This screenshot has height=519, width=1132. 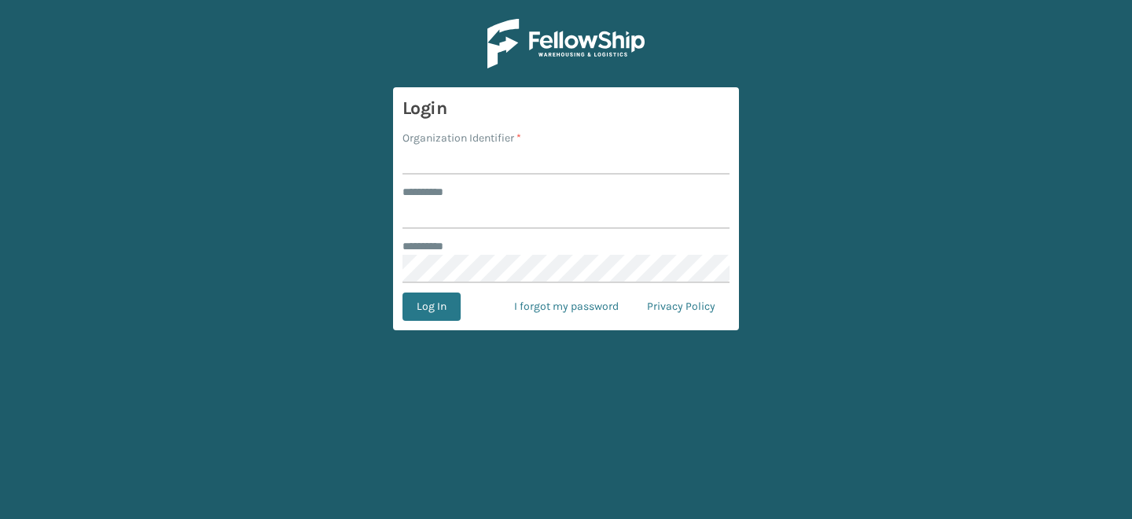 I want to click on a: I forgot my password, so click(x=566, y=307).